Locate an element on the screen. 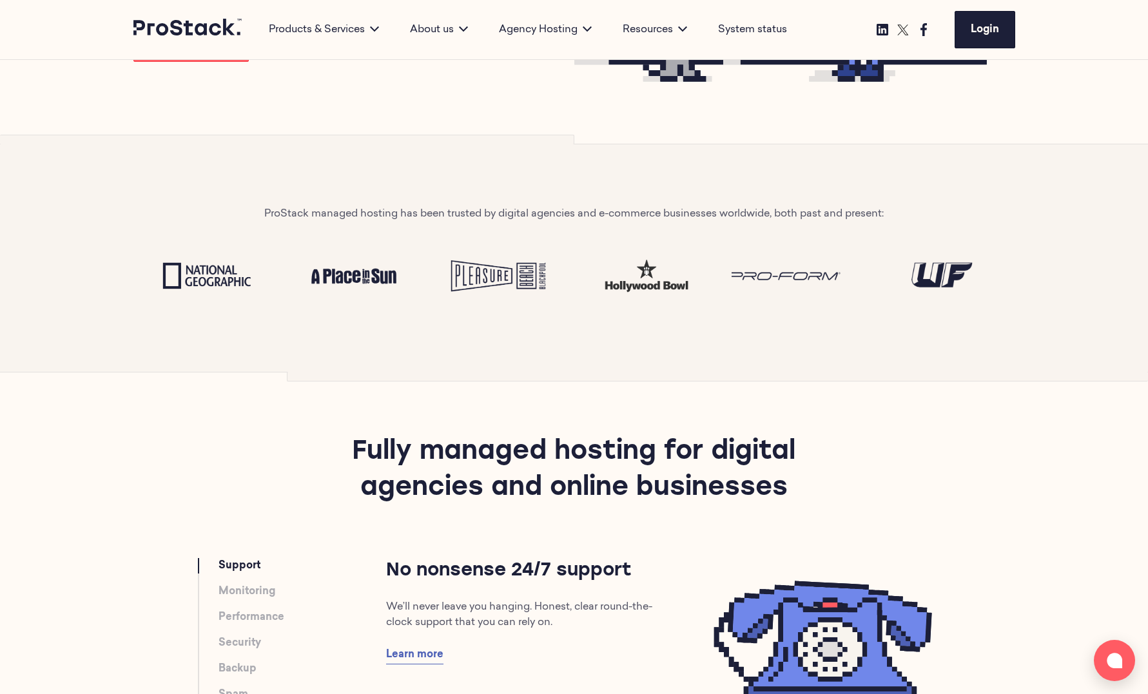 This screenshot has height=694, width=1148. img: test-hw.png is located at coordinates (648, 276).